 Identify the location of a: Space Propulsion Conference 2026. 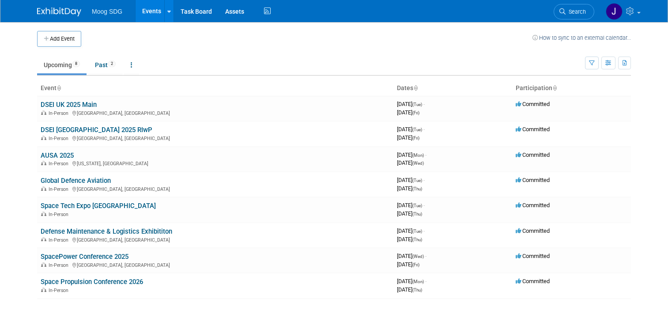
(92, 282).